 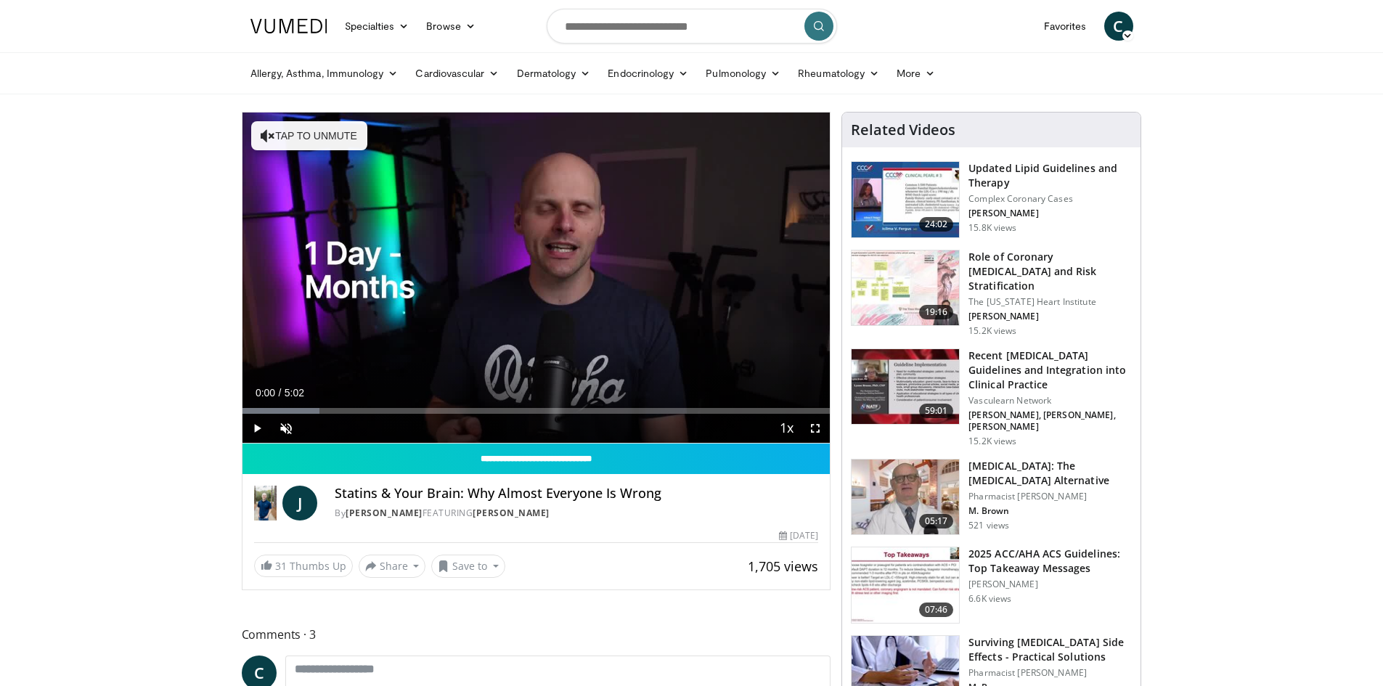 What do you see at coordinates (743, 73) in the screenshot?
I see `a: Pulmonology` at bounding box center [743, 73].